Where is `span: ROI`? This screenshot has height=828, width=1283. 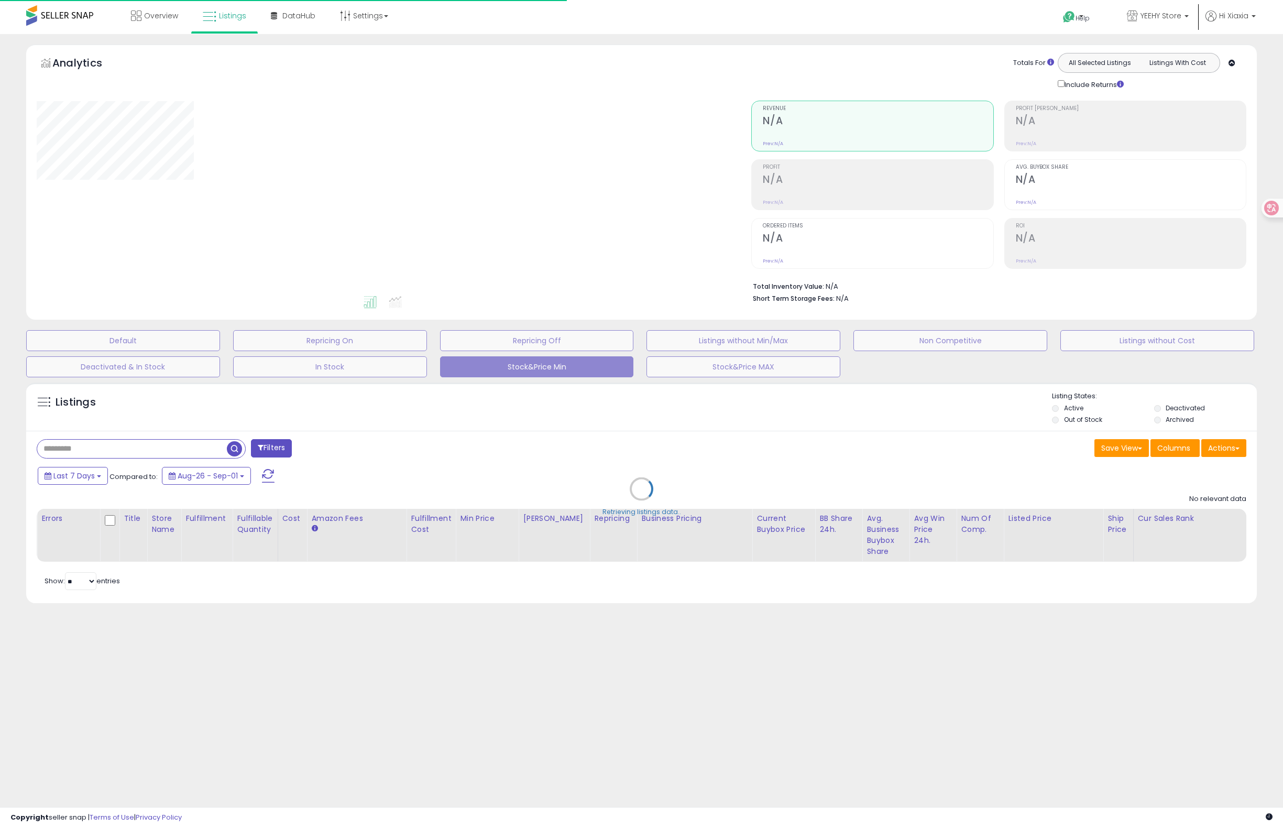 span: ROI is located at coordinates (1131, 226).